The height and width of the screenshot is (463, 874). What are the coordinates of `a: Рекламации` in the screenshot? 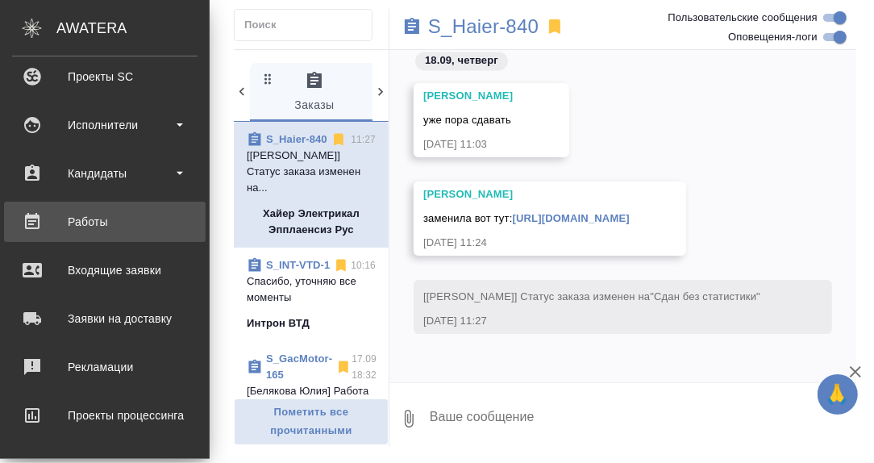 It's located at (105, 367).